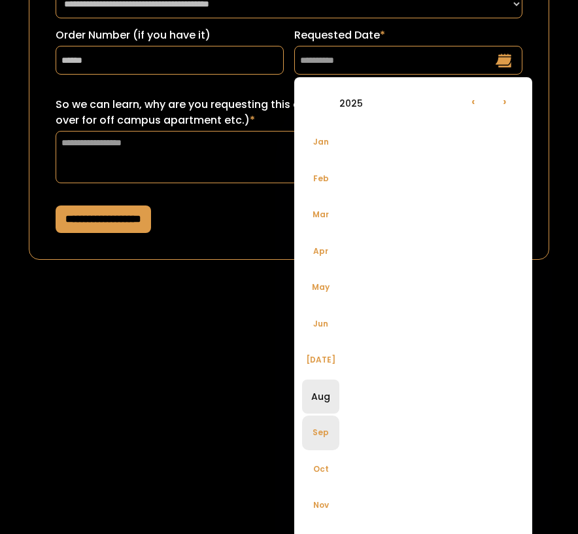 The image size is (578, 534). I want to click on li: Jan, so click(320, 142).